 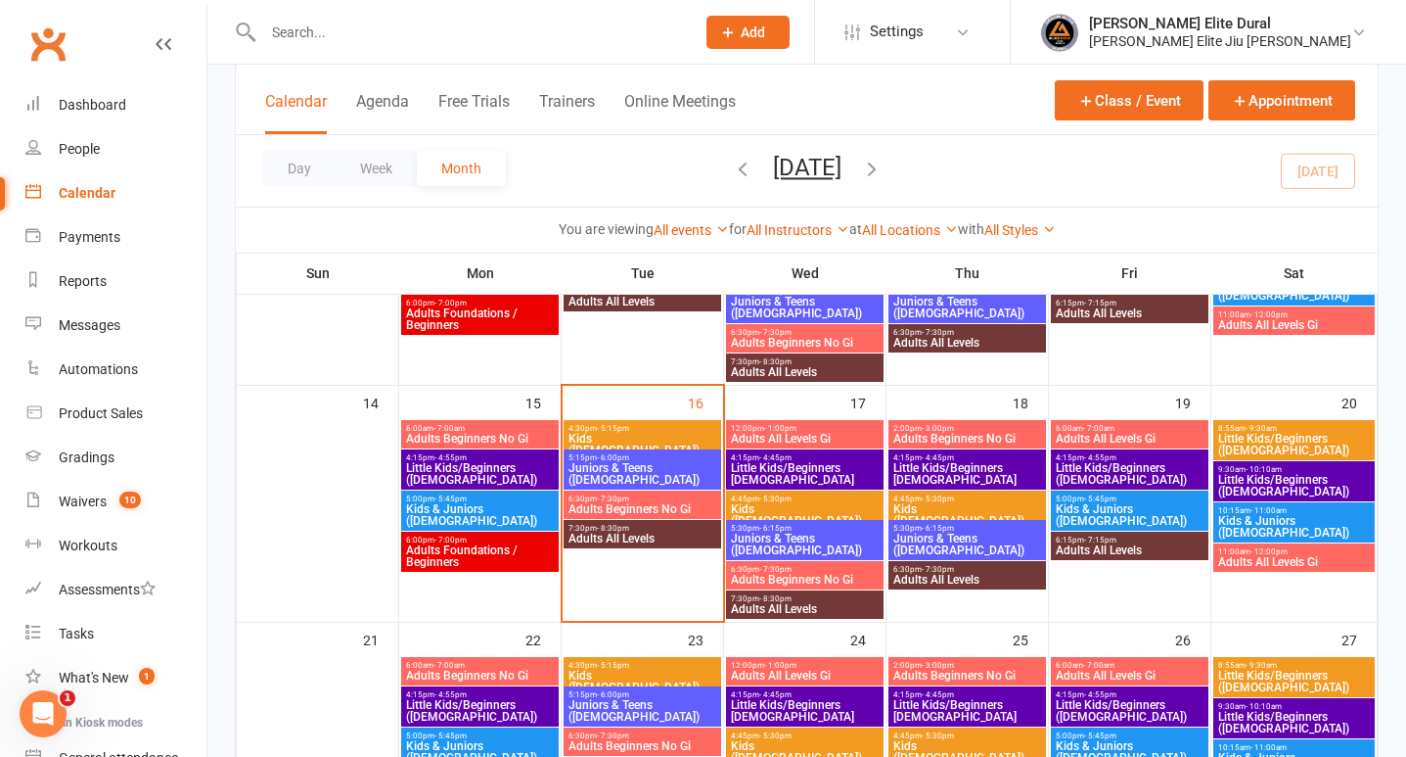 I want to click on th: Sat, so click(x=1295, y=273).